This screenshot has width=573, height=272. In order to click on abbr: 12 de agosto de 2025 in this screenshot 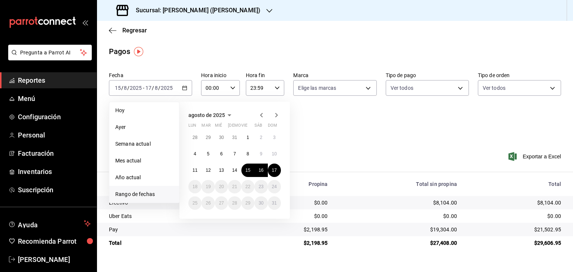, I will do `click(208, 170)`.